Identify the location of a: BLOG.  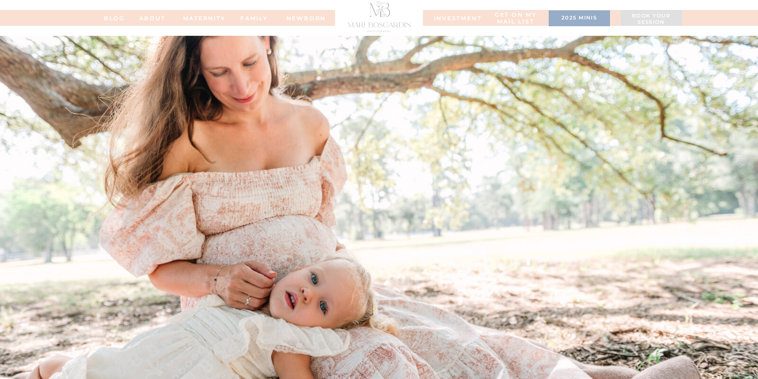
(115, 18).